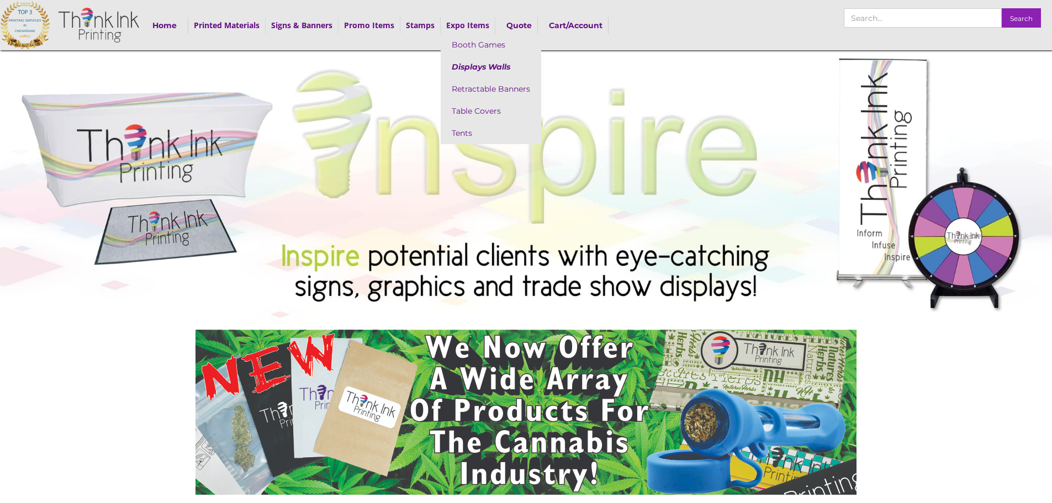 The width and height of the screenshot is (1052, 503). What do you see at coordinates (491, 89) in the screenshot?
I see `nav: Expo Items` at bounding box center [491, 89].